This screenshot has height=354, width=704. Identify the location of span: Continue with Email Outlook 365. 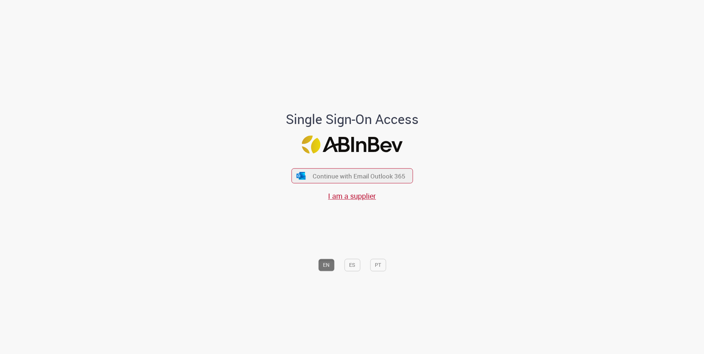
(359, 176).